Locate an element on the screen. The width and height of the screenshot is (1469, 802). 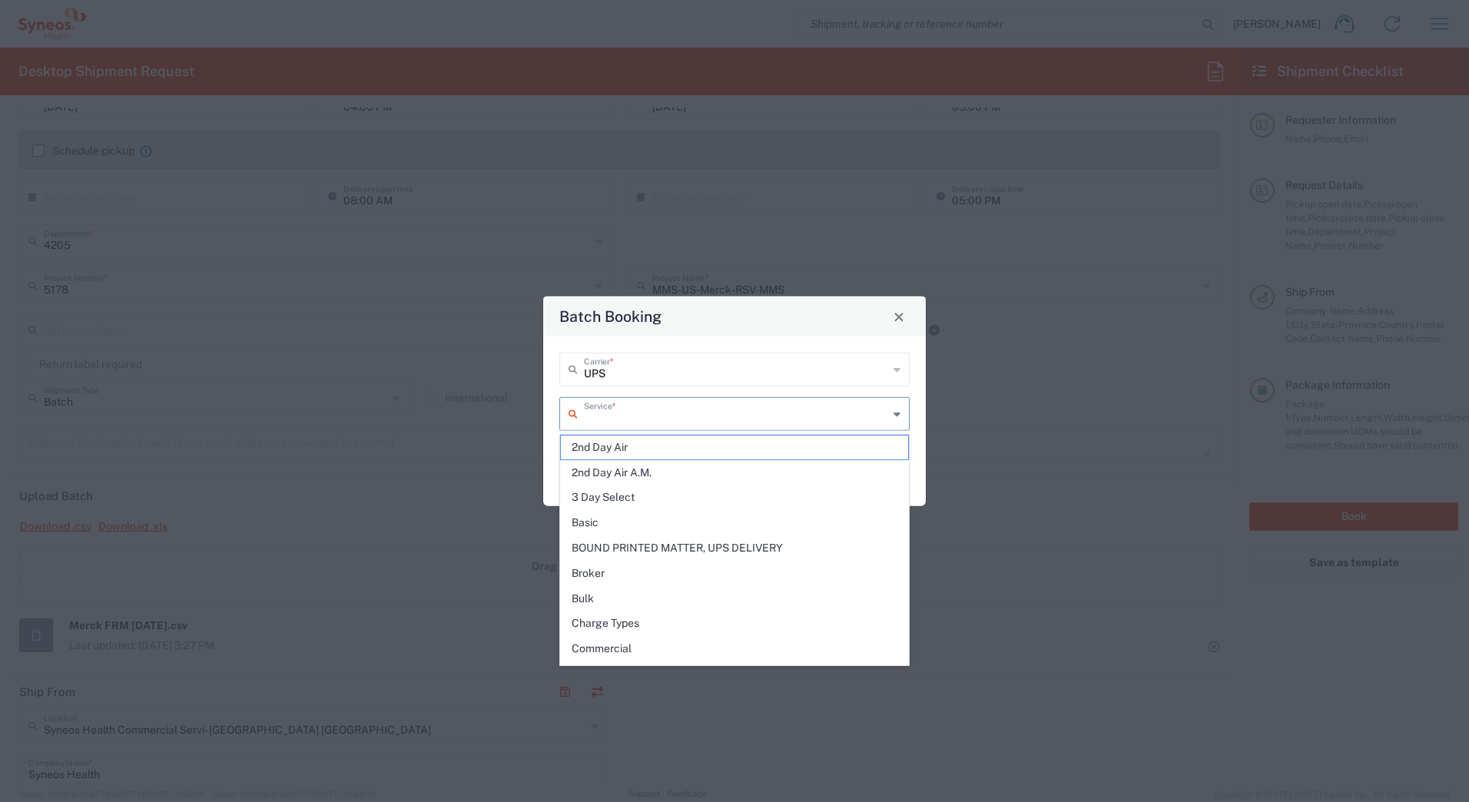
span: Charge Types is located at coordinates (735, 623).